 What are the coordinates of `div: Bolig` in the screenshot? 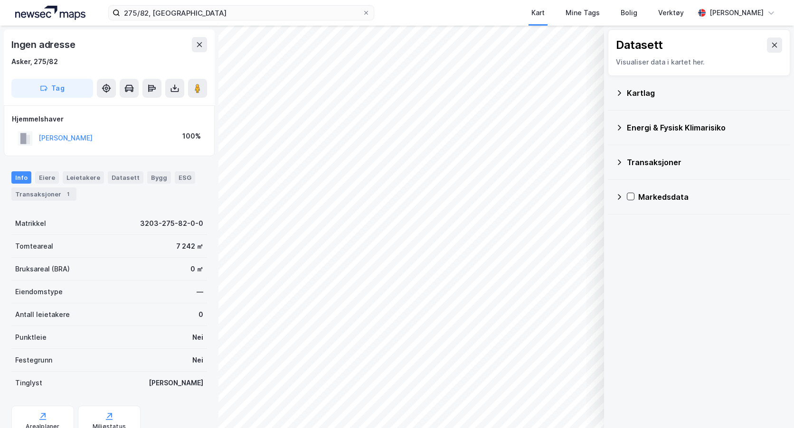 It's located at (628, 13).